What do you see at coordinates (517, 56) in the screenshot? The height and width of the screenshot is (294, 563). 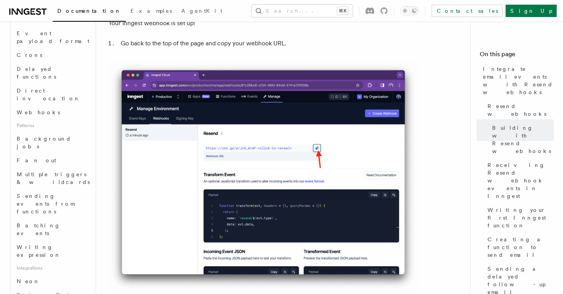 I see `h4: On this page` at bounding box center [517, 56].